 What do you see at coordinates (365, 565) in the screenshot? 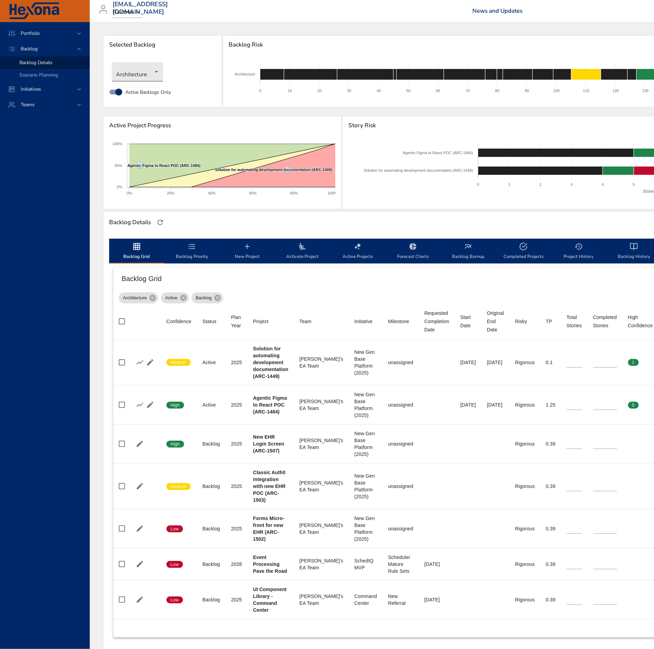
I see `div: SchedIQ MVP` at bounding box center [365, 565].